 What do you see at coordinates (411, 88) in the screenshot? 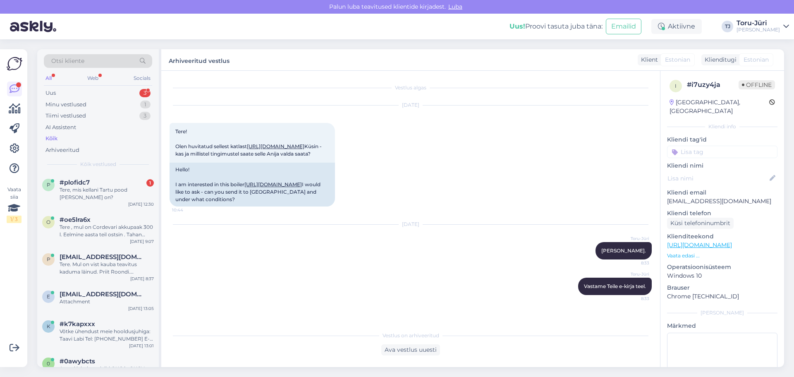
I see `div: Vestlus algas` at bounding box center [411, 88].